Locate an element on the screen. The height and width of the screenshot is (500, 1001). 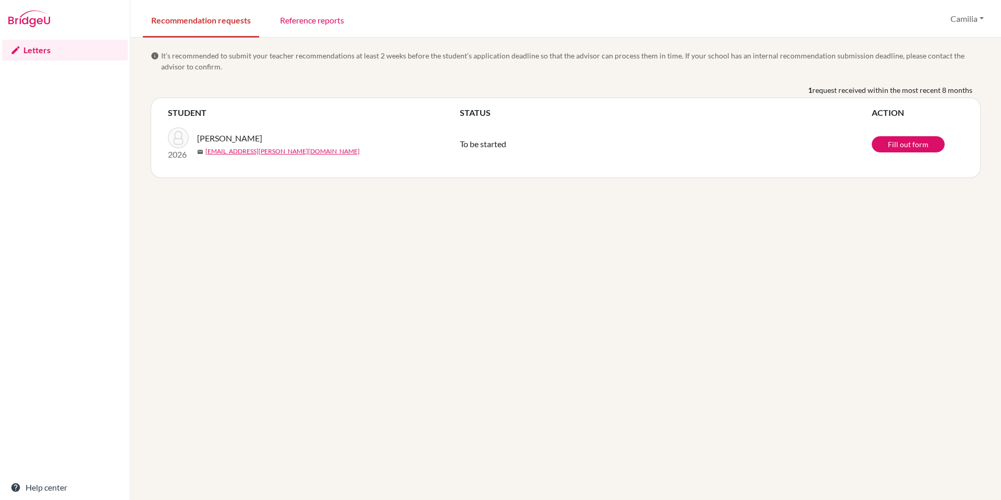
a: Recommendation requests is located at coordinates (201, 19).